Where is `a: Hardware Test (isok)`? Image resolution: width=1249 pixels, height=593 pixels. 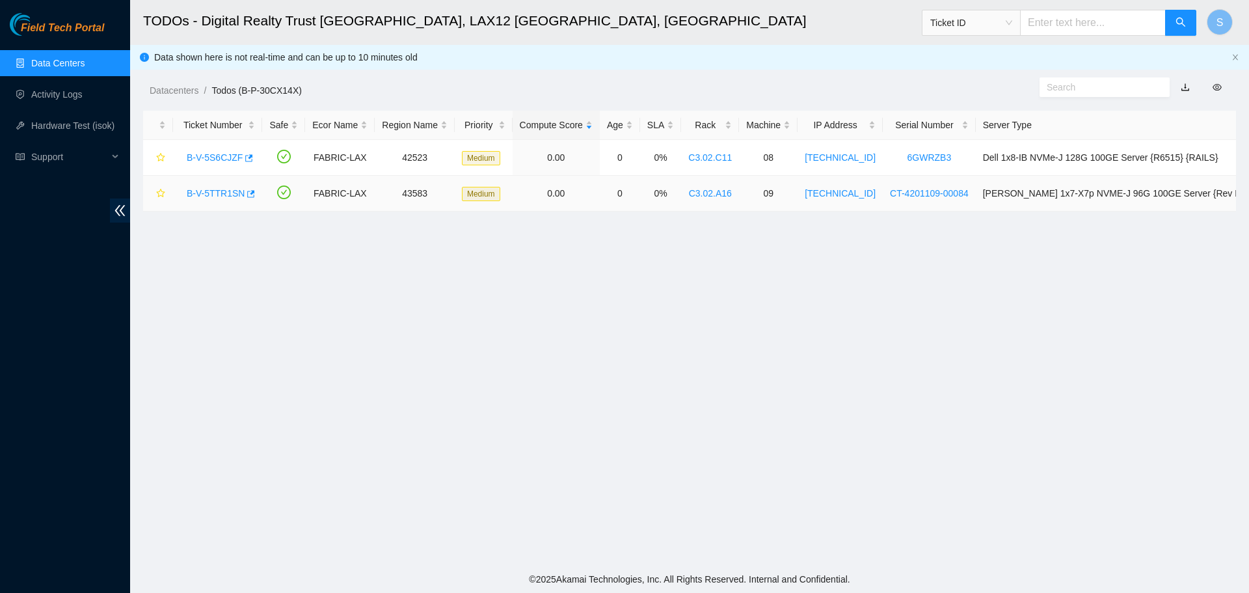 a: Hardware Test (isok) is located at coordinates (73, 126).